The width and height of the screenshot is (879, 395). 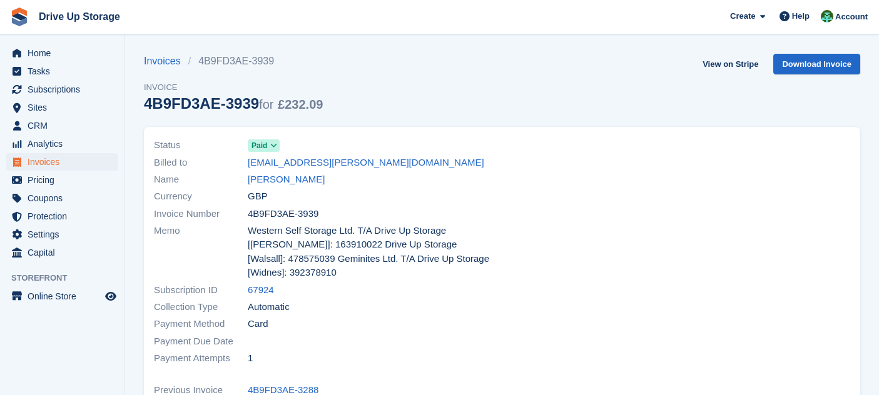 I want to click on span: Collection Type, so click(x=201, y=307).